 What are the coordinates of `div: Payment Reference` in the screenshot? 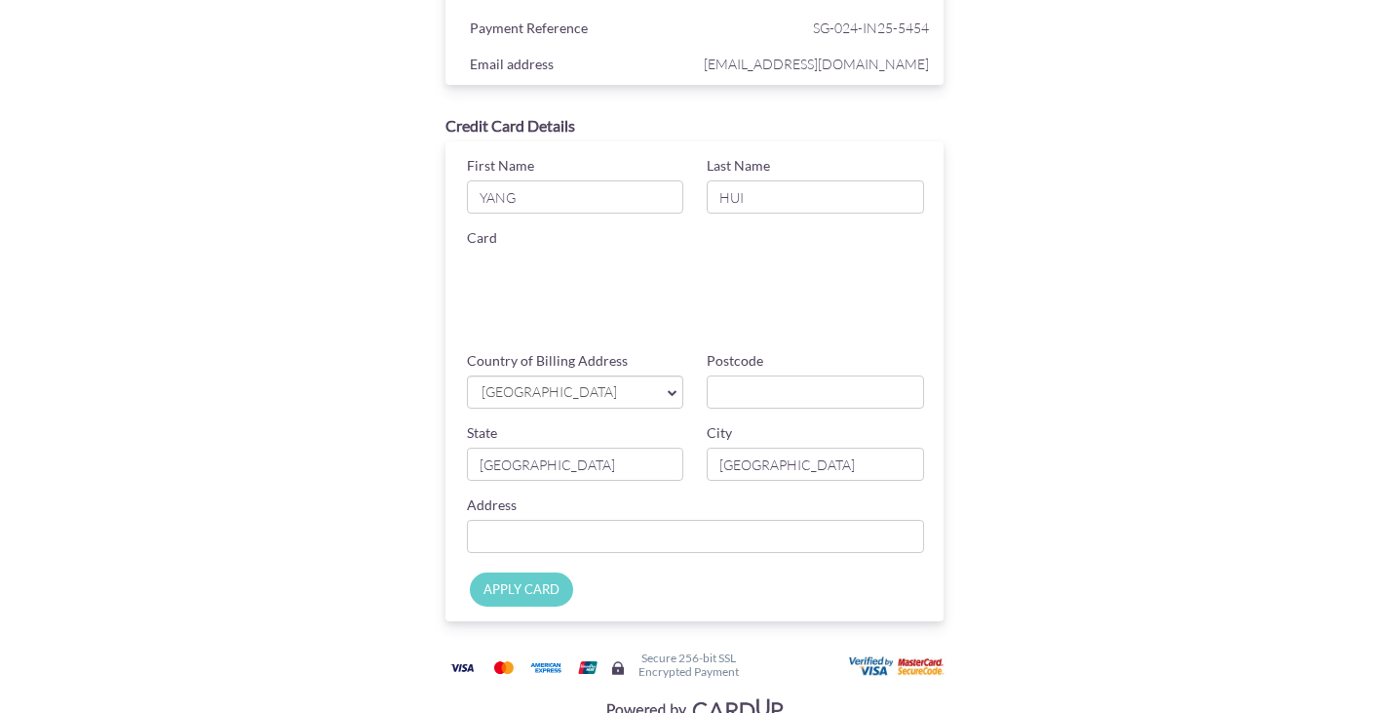 It's located at (577, 30).